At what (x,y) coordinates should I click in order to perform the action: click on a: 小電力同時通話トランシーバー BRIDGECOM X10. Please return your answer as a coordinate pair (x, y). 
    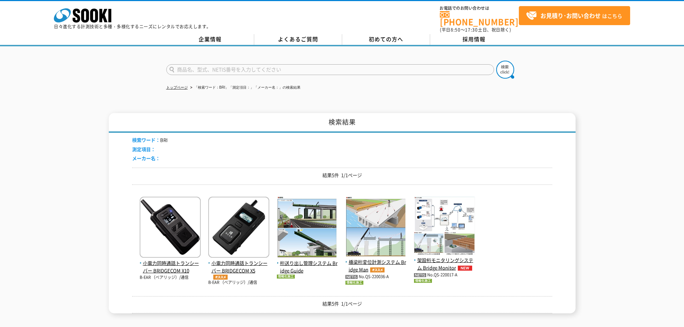
    Looking at the image, I should click on (170, 263).